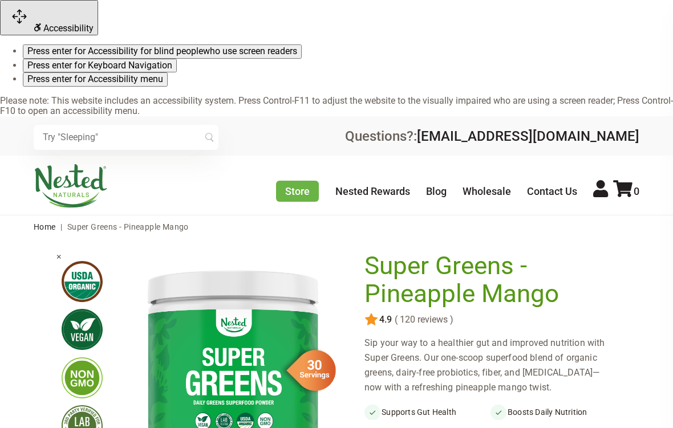 Image resolution: width=673 pixels, height=428 pixels. What do you see at coordinates (552, 191) in the screenshot?
I see `a: Contact Us` at bounding box center [552, 191].